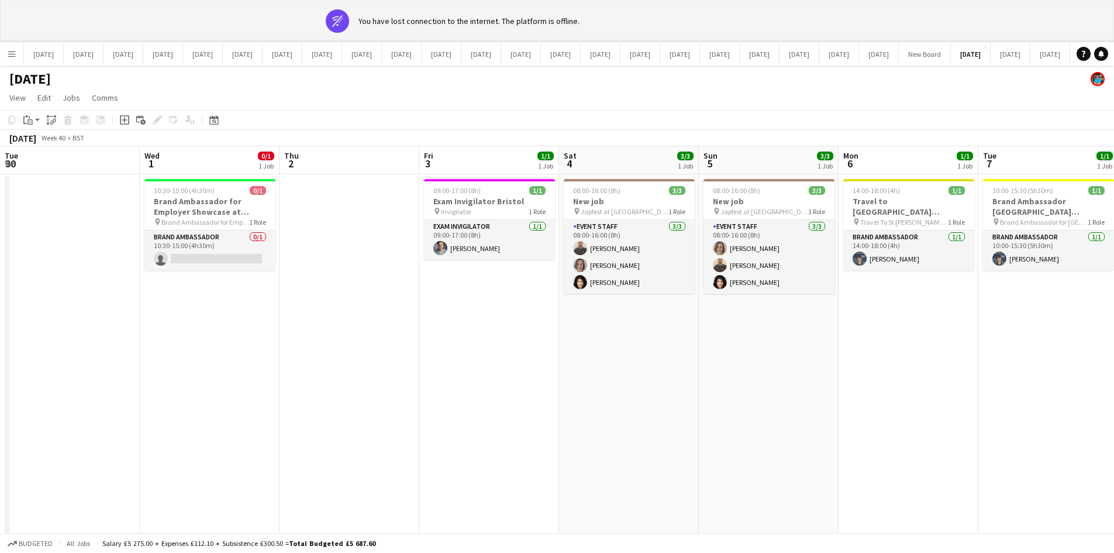 The height and width of the screenshot is (553, 1114). What do you see at coordinates (989, 163) in the screenshot?
I see `span: 7` at bounding box center [989, 163].